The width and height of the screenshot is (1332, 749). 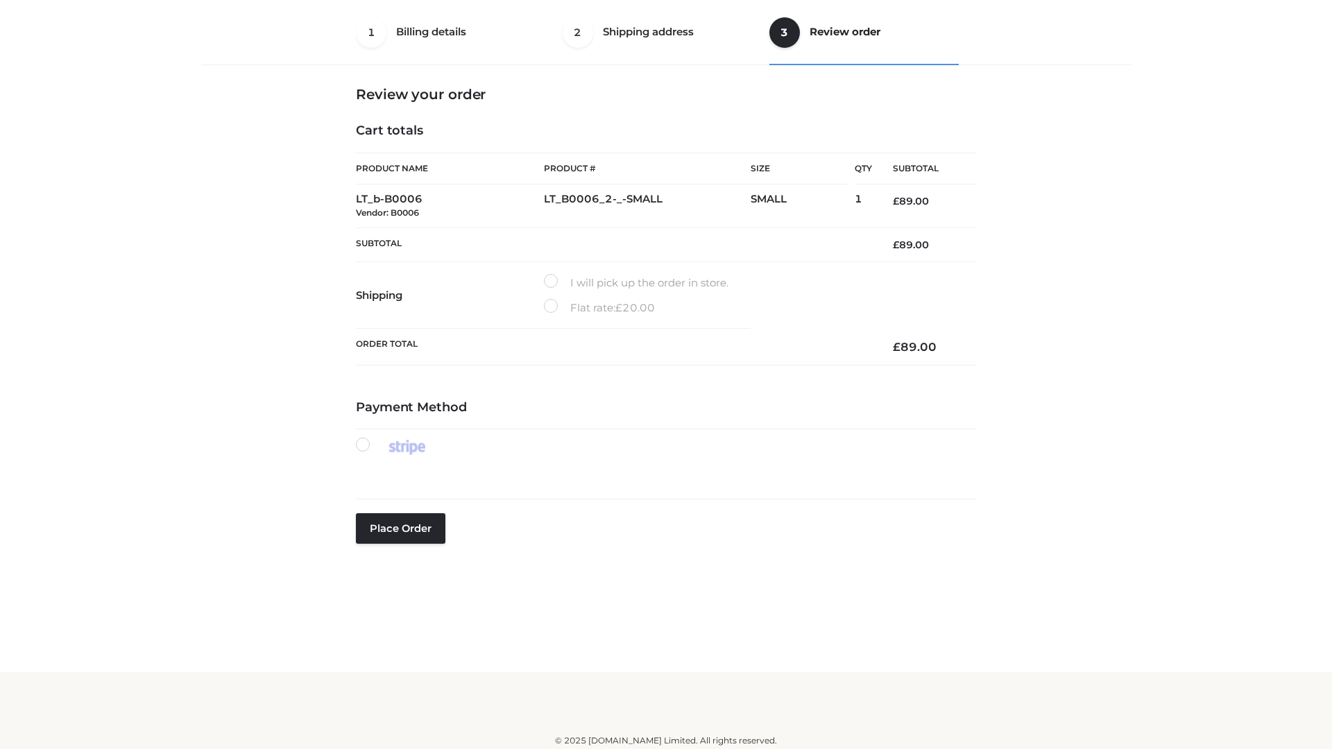 What do you see at coordinates (387, 212) in the screenshot?
I see `small: Vendor: B0006` at bounding box center [387, 212].